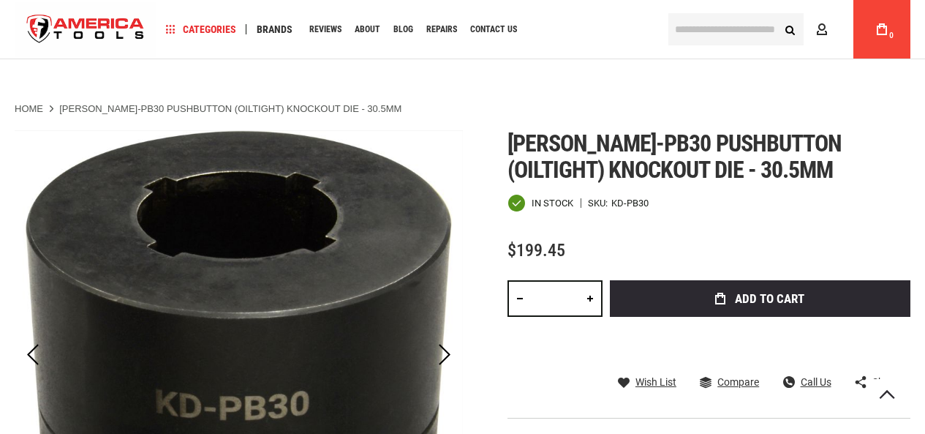 This screenshot has height=434, width=925. What do you see at coordinates (403, 29) in the screenshot?
I see `span: Blog` at bounding box center [403, 29].